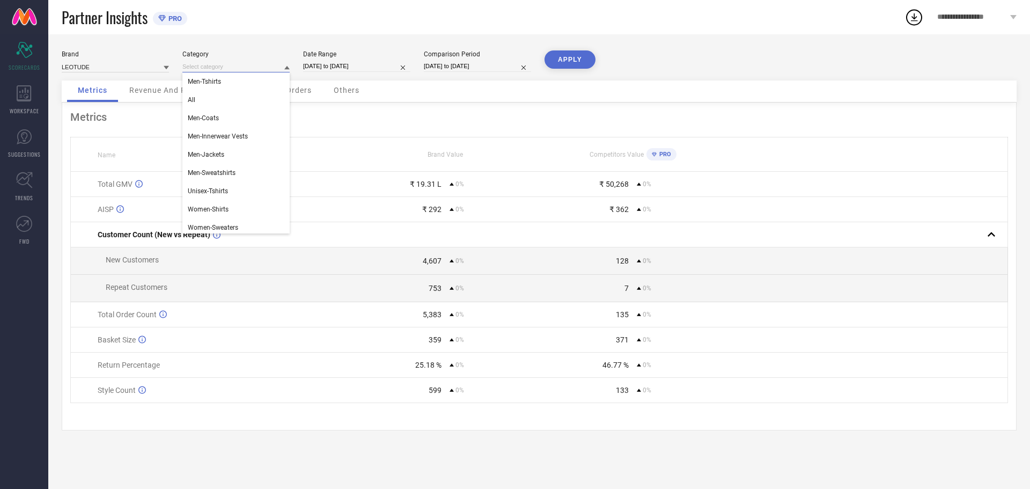 The width and height of the screenshot is (1030, 489). What do you see at coordinates (432, 209) in the screenshot?
I see `div: ₹ 292` at bounding box center [432, 209].